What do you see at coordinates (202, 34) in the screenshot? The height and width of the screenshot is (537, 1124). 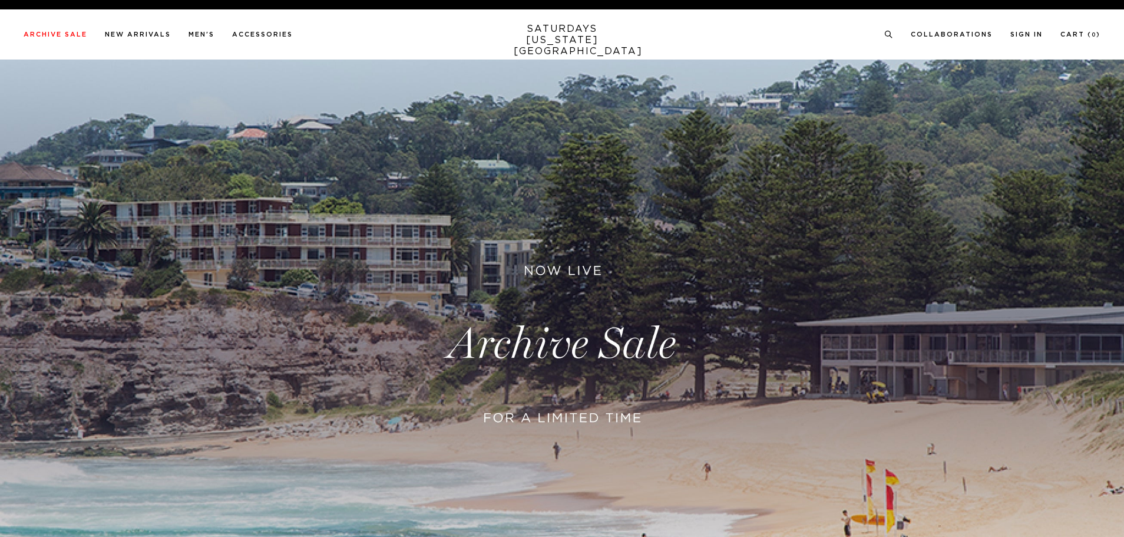 I see `a: Men's` at bounding box center [202, 34].